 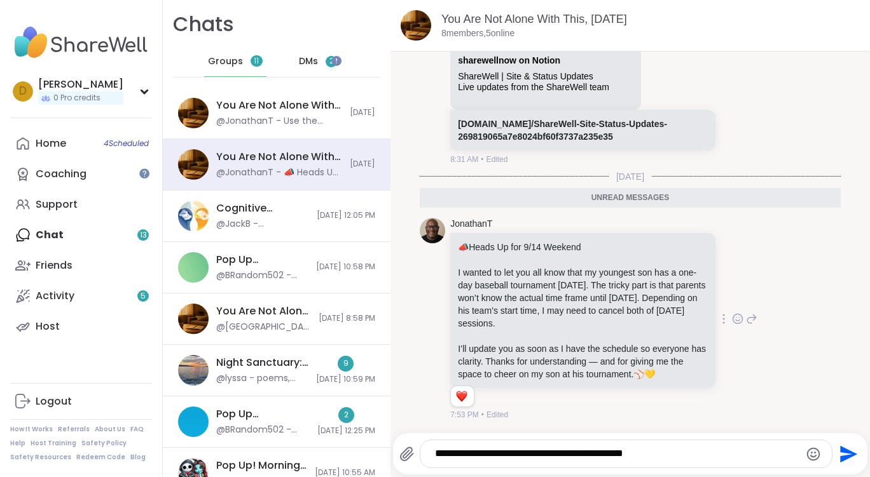 I want to click on button: Reactions: love, so click(x=461, y=397).